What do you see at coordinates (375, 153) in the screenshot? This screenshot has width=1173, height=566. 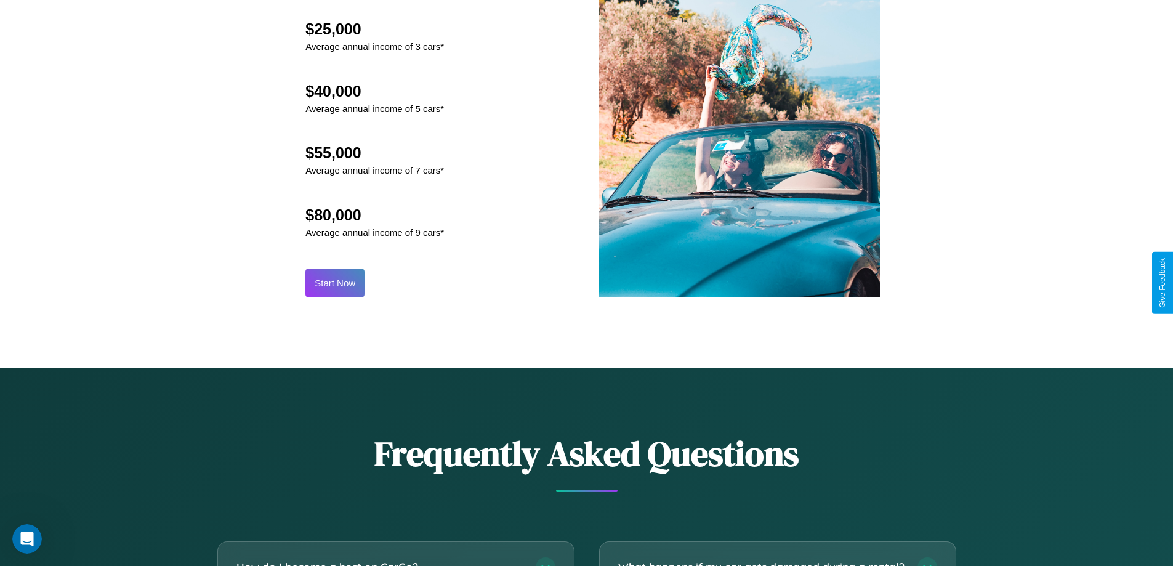 I see `h2: $55,000` at bounding box center [375, 153].